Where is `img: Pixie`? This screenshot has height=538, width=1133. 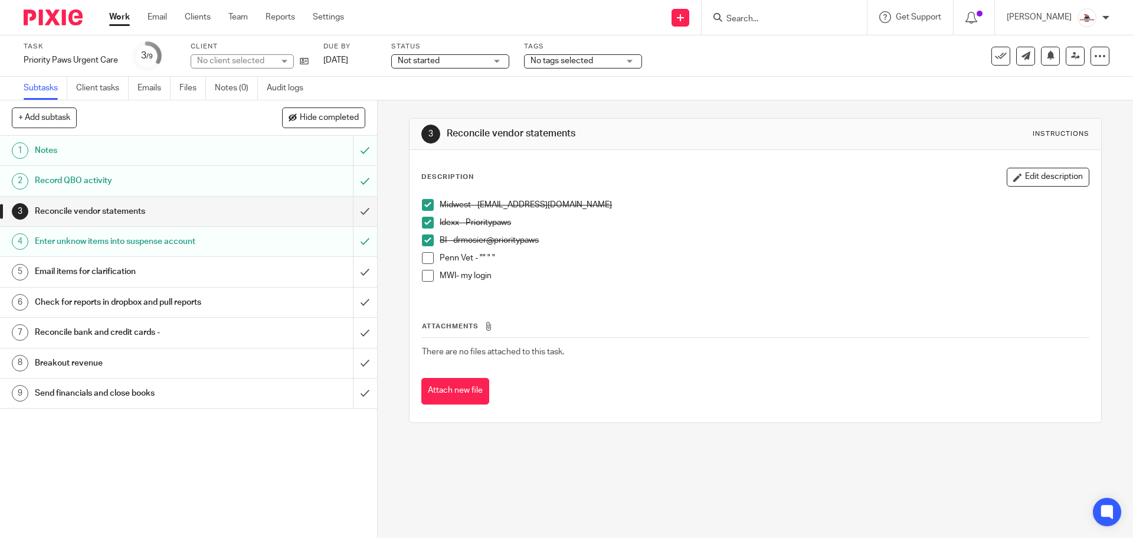 img: Pixie is located at coordinates (53, 17).